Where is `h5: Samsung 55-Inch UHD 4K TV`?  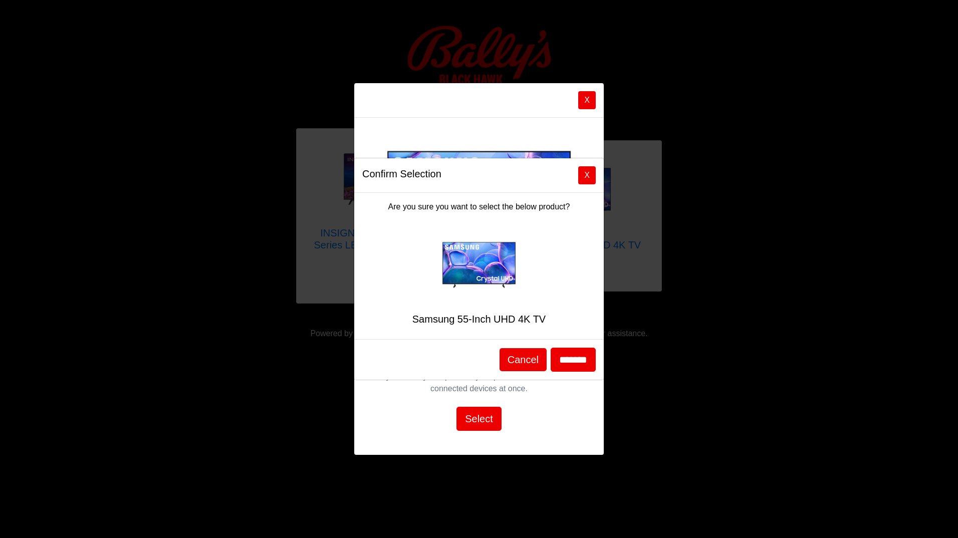 h5: Samsung 55-Inch UHD 4K TV is located at coordinates (479, 319).